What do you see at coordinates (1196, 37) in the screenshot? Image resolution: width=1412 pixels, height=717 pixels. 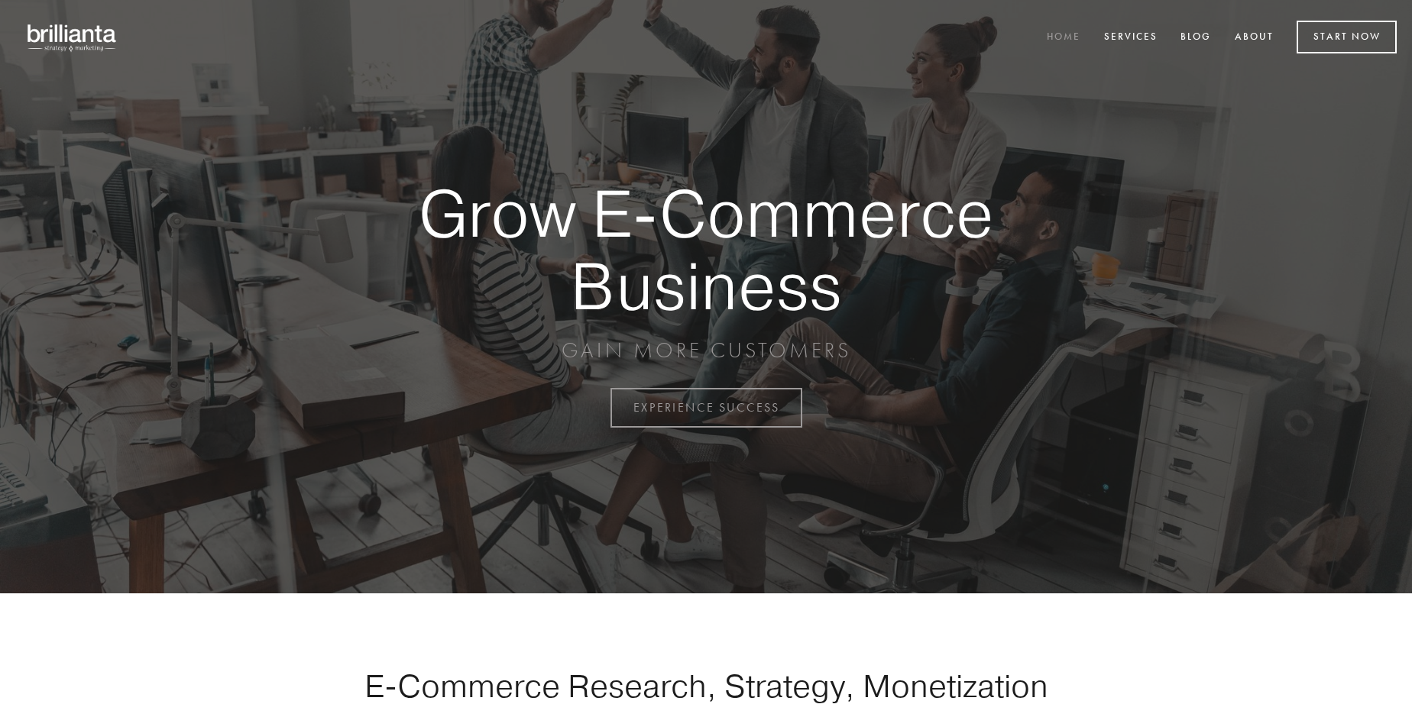 I see `a: Blog` at bounding box center [1196, 37].